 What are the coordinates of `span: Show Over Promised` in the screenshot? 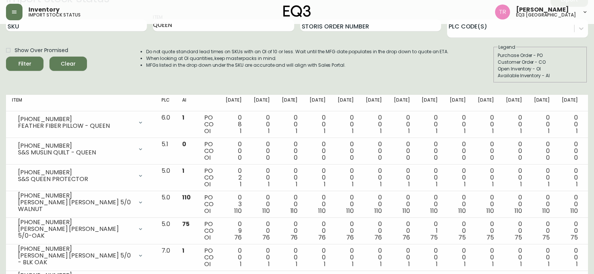 It's located at (41, 50).